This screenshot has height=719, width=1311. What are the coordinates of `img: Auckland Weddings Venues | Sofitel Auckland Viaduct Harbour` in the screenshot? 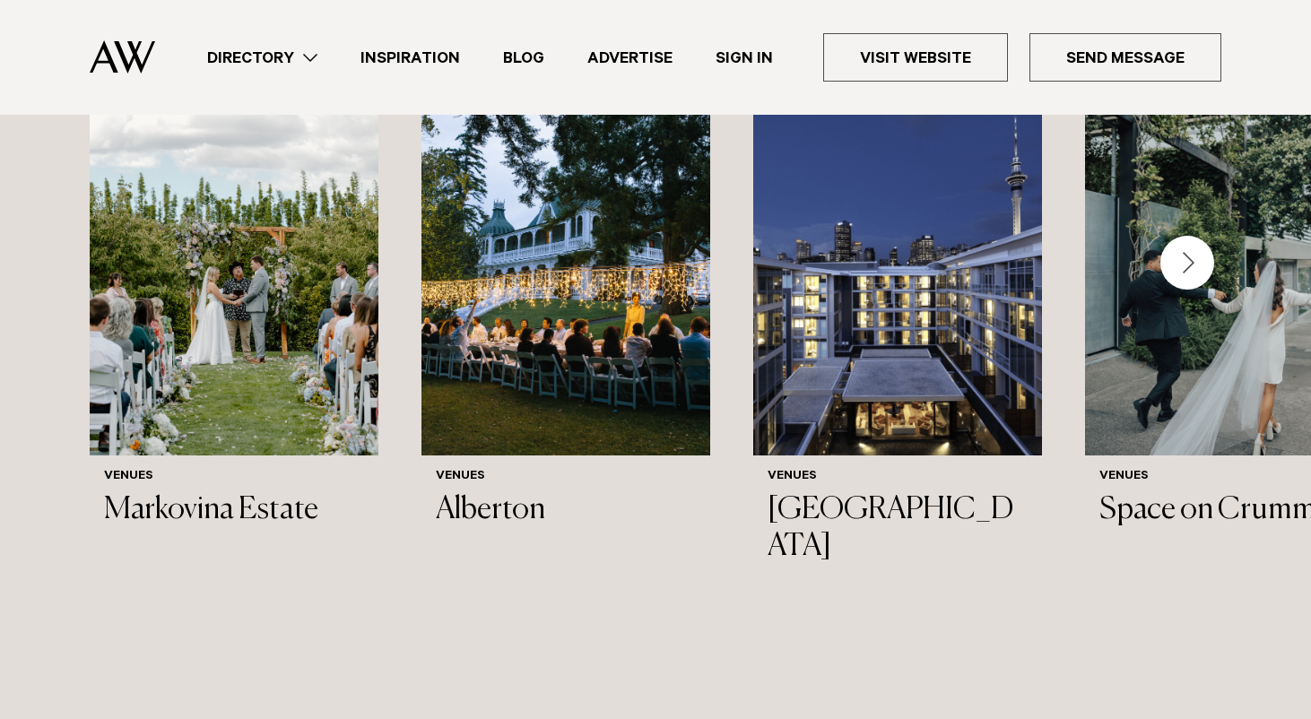 It's located at (898, 262).